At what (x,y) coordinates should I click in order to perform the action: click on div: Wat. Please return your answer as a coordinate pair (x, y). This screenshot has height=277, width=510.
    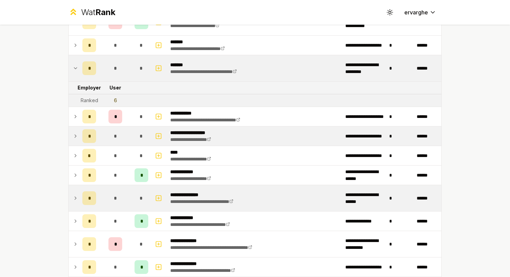
    Looking at the image, I should click on (98, 12).